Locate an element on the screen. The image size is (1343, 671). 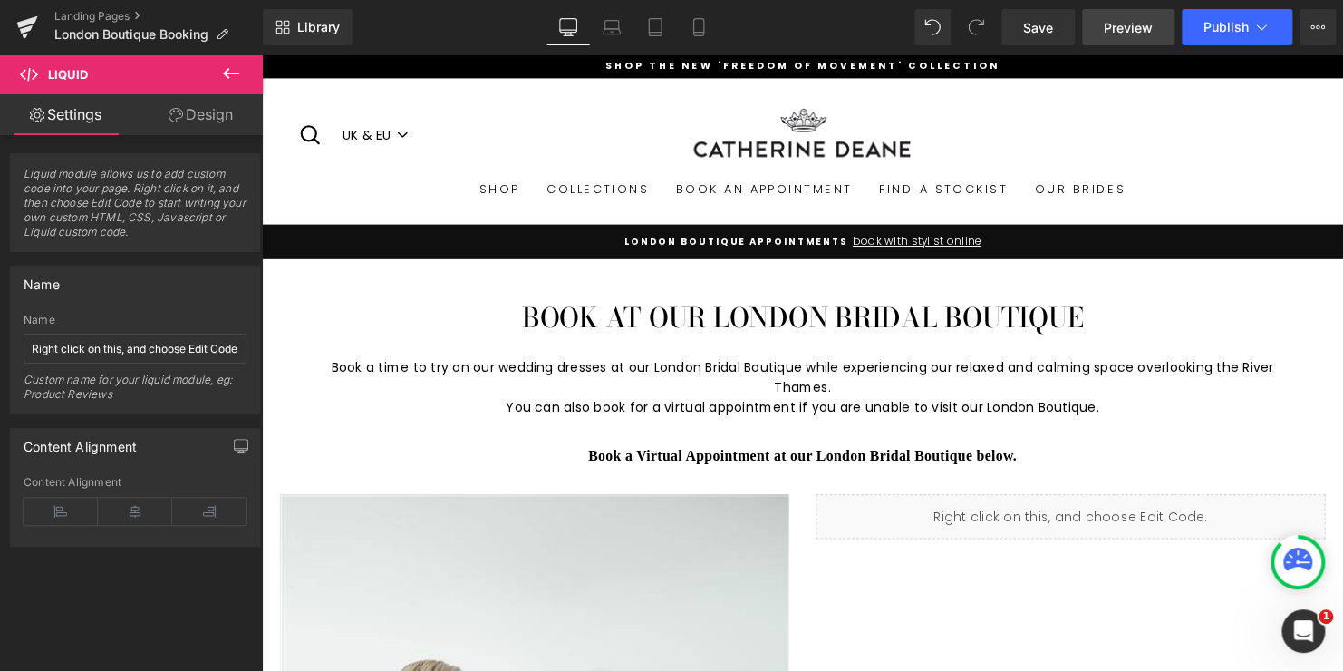
span: Liquid is located at coordinates (68, 74).